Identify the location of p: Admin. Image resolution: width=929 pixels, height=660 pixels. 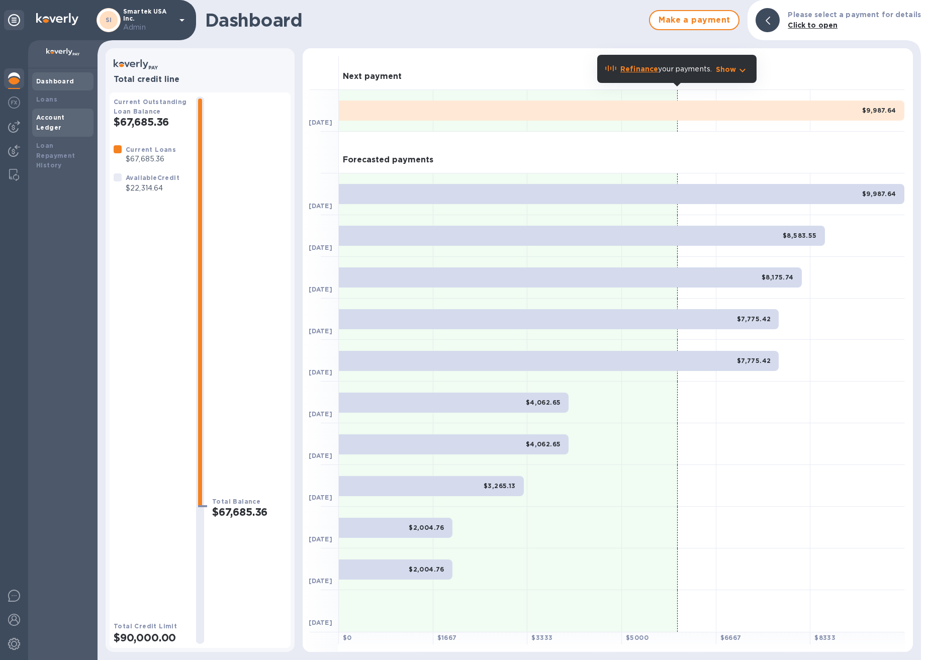
(148, 27).